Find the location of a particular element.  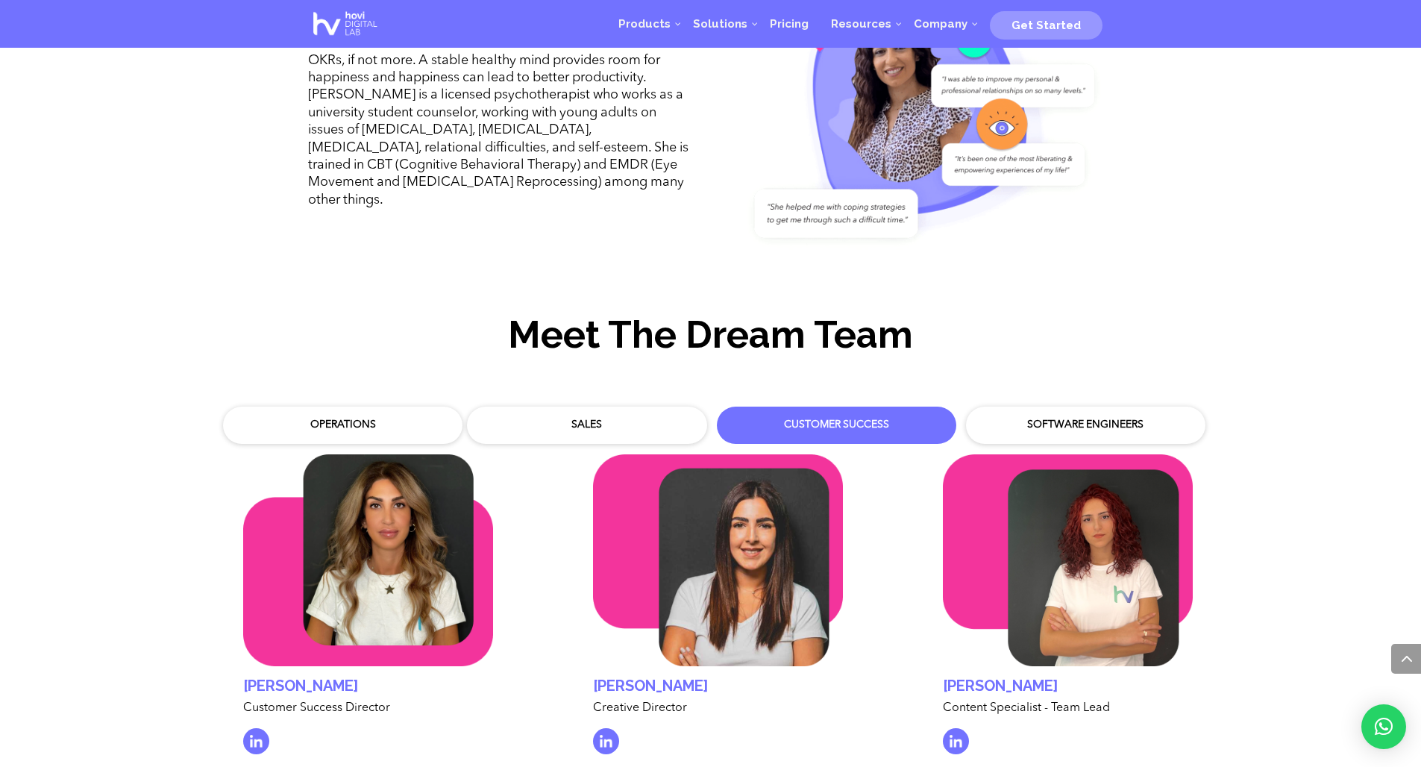

span: Products is located at coordinates (645, 24).